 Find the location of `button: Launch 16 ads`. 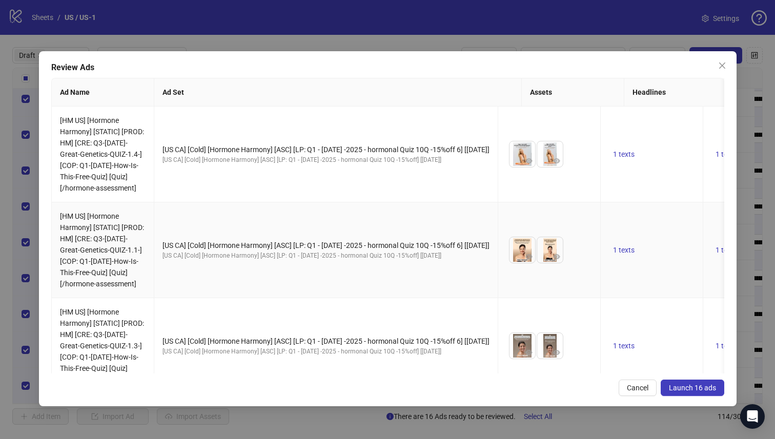

button: Launch 16 ads is located at coordinates (692, 388).